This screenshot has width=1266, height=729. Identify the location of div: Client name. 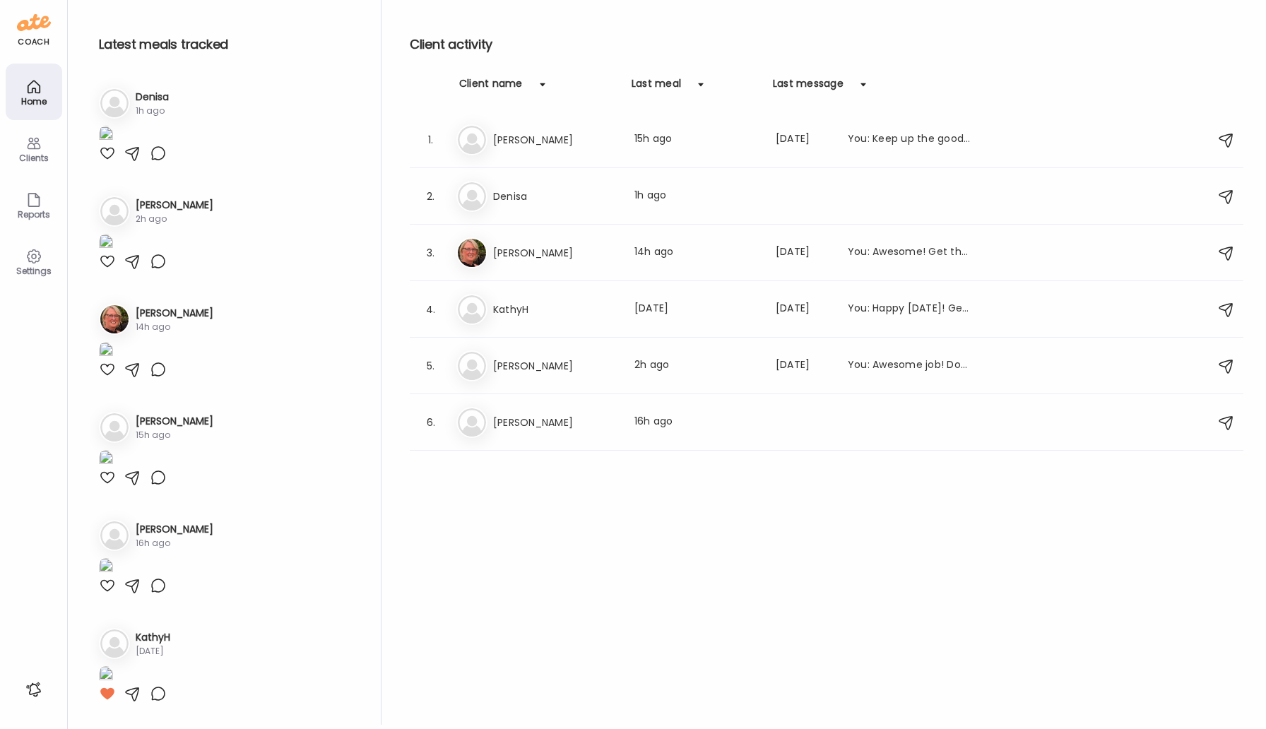
(491, 88).